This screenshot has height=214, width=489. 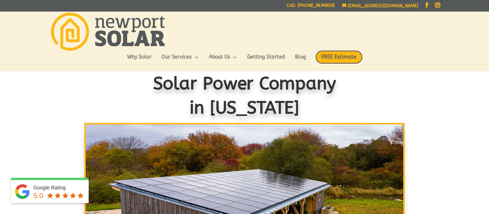 I want to click on a: Blog, so click(x=300, y=61).